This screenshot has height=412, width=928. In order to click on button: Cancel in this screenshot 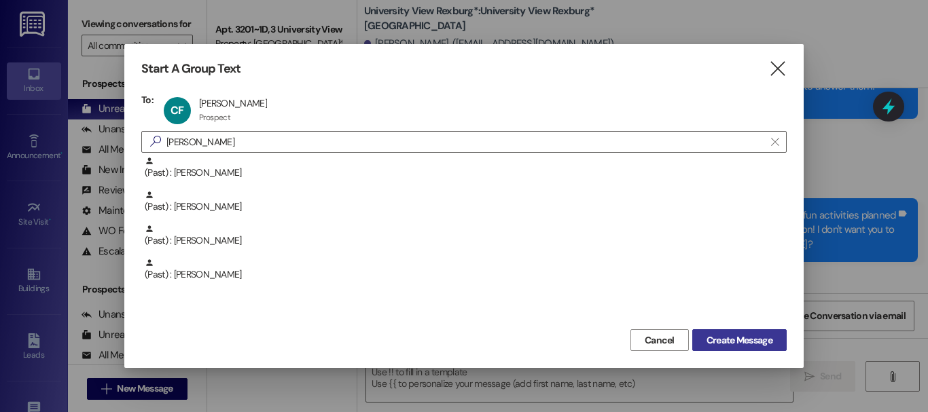, I will do `click(660, 340)`.